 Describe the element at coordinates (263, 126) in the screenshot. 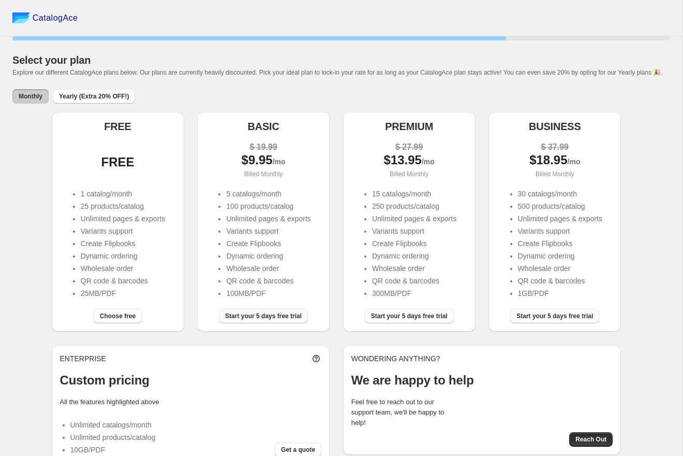

I see `h5: BASIC` at that location.